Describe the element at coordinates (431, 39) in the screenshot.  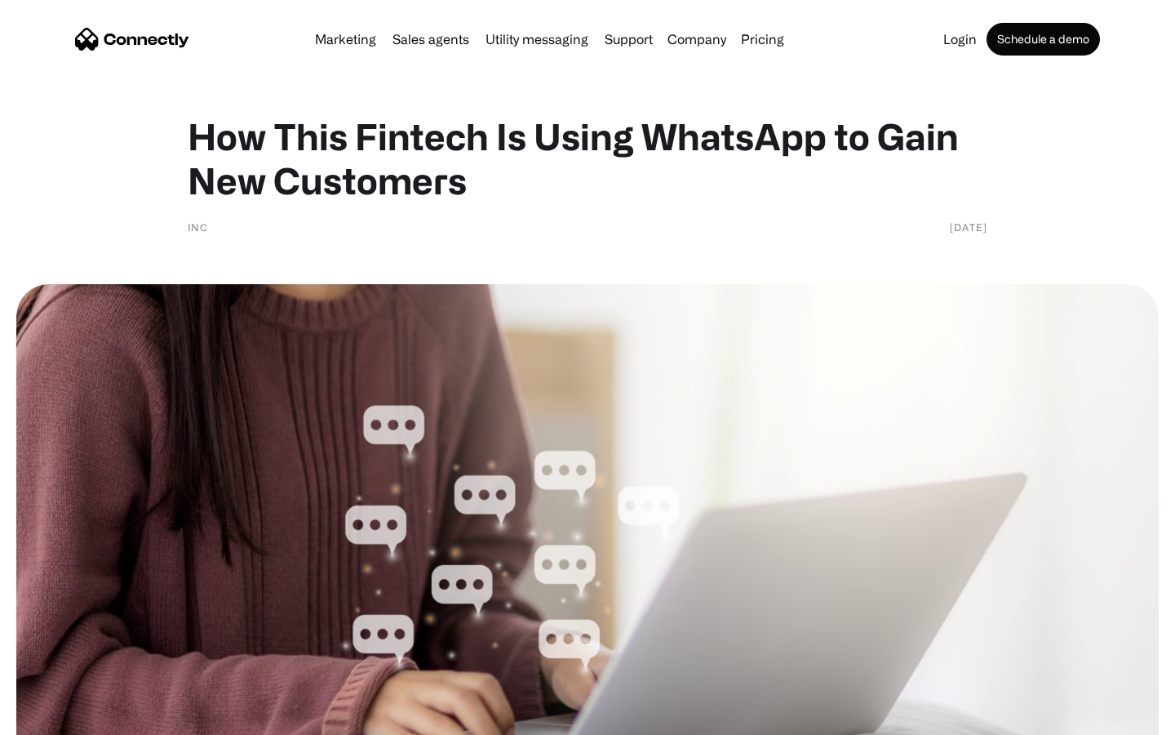
I see `a: Sales agents` at that location.